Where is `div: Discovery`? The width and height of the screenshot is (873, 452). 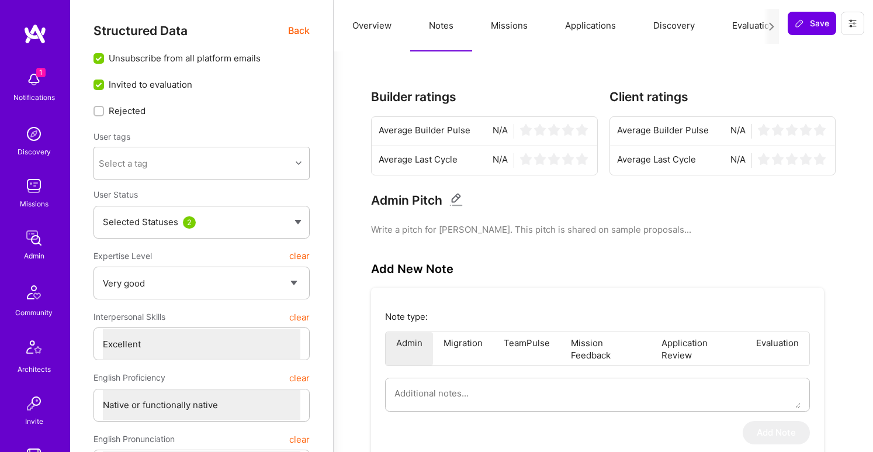 div: Discovery is located at coordinates (34, 151).